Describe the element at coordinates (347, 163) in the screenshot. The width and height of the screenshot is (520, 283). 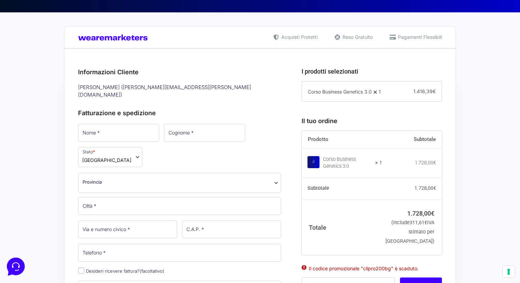
I see `div: Corso Business Genetics 3.0` at that location.